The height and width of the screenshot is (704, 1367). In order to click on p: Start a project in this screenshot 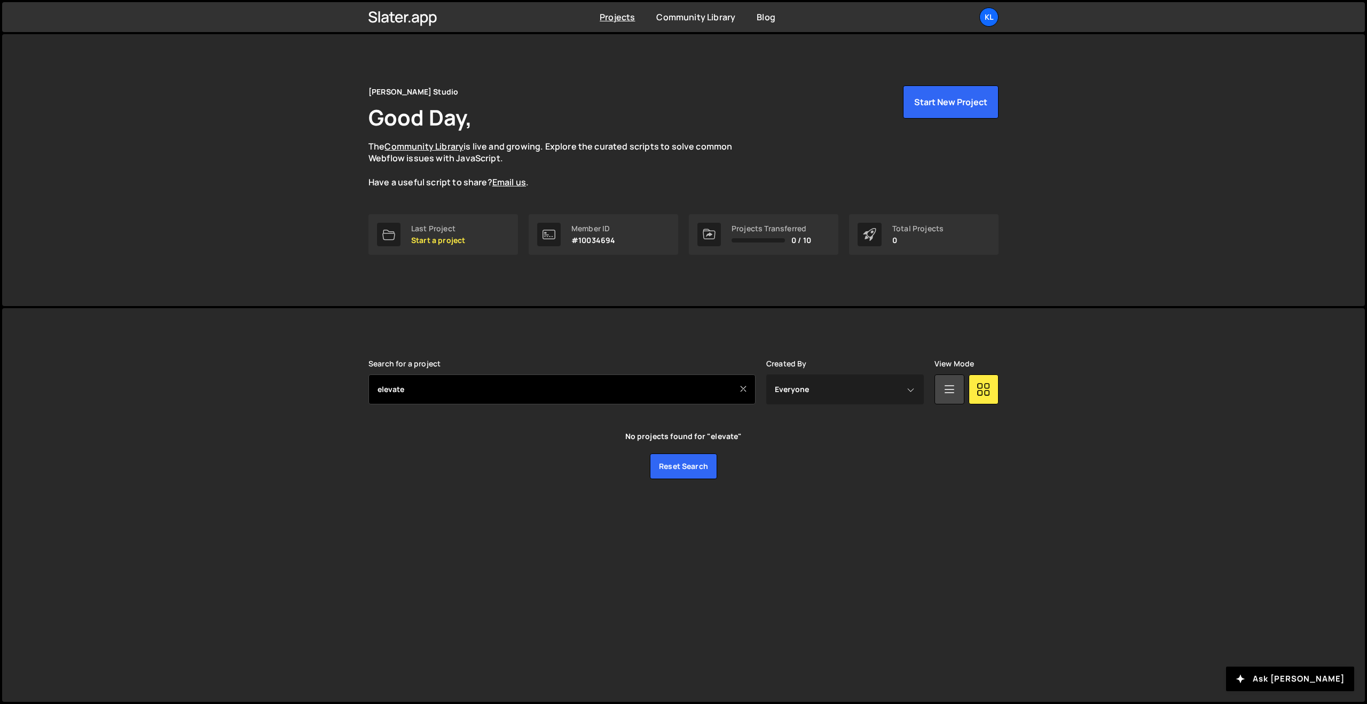, I will do `click(438, 240)`.